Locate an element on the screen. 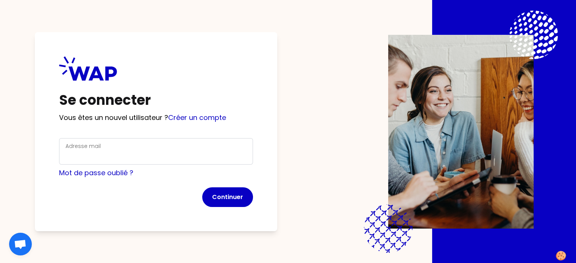 The image size is (576, 263). div: Ouvrir le chat is located at coordinates (20, 244).